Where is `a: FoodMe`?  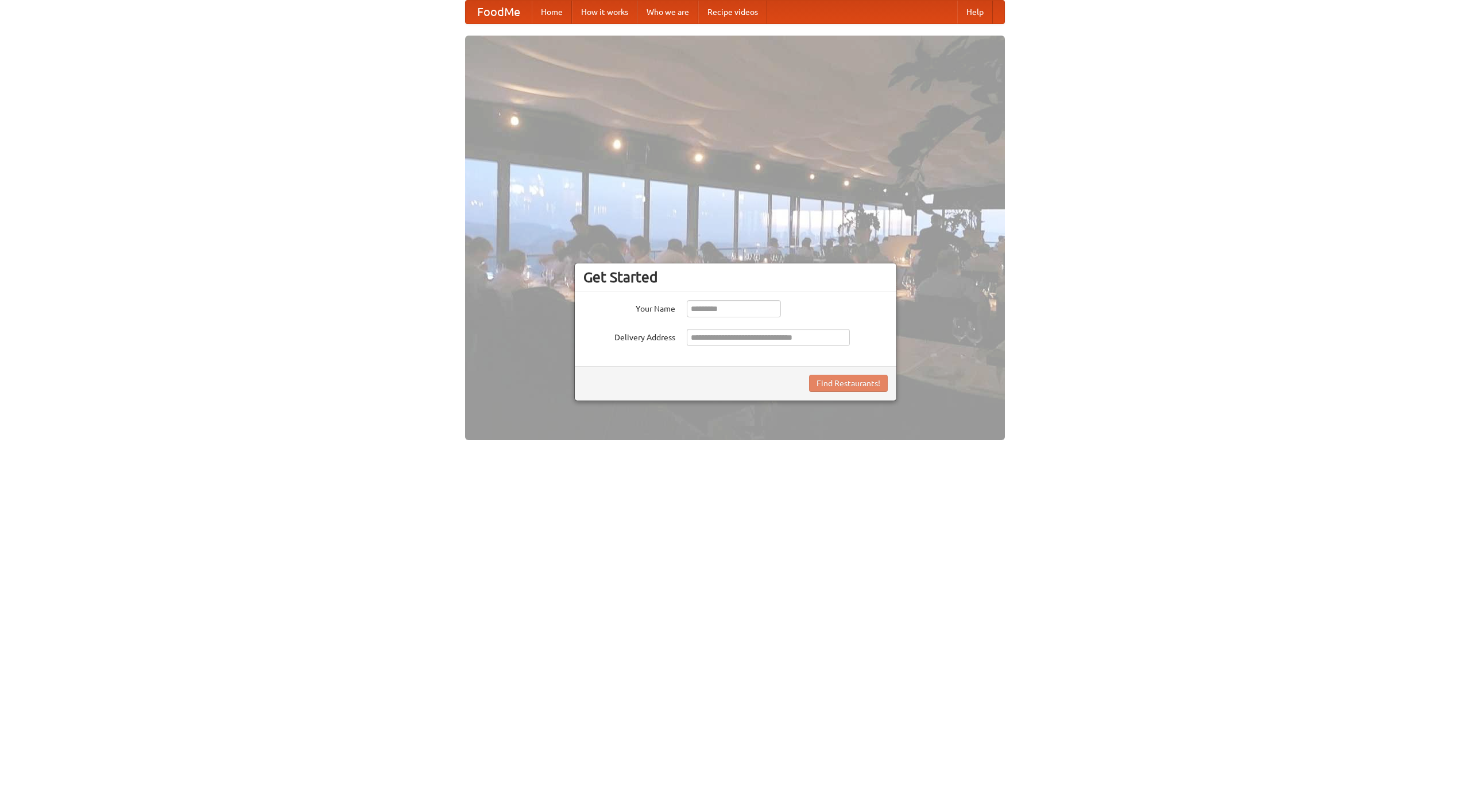 a: FoodMe is located at coordinates (499, 12).